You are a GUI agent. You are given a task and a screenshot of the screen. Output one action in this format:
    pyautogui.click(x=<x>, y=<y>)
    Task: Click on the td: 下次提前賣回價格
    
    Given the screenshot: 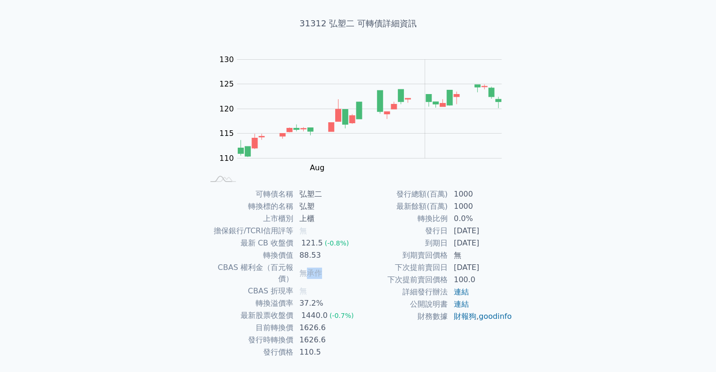 What is the action you would take?
    pyautogui.click(x=403, y=280)
    